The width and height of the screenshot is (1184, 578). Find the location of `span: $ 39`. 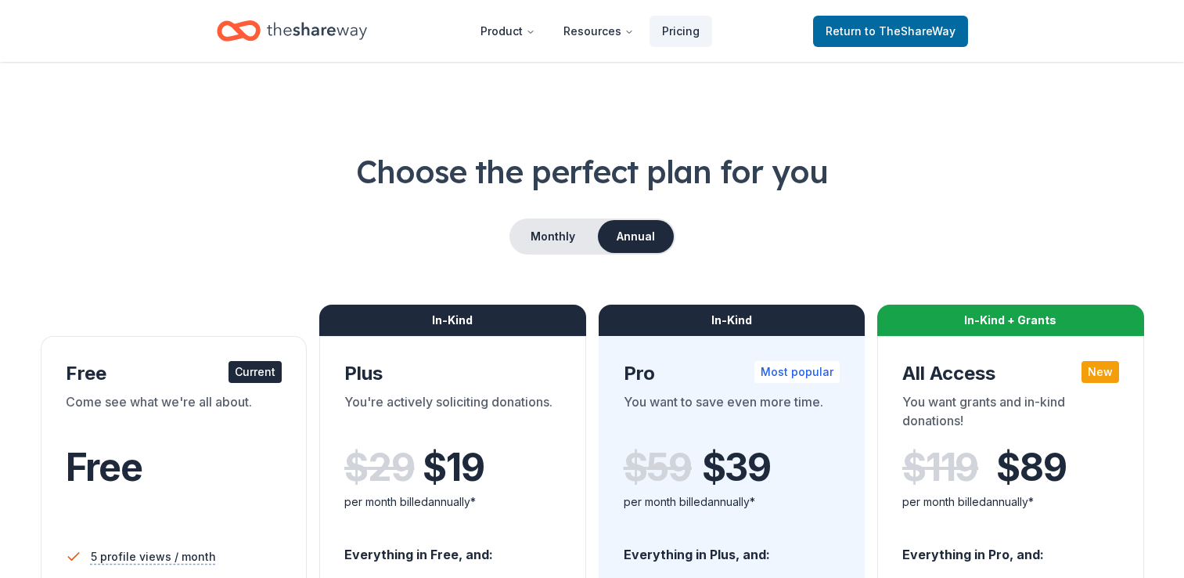

span: $ 39 is located at coordinates (737, 467).